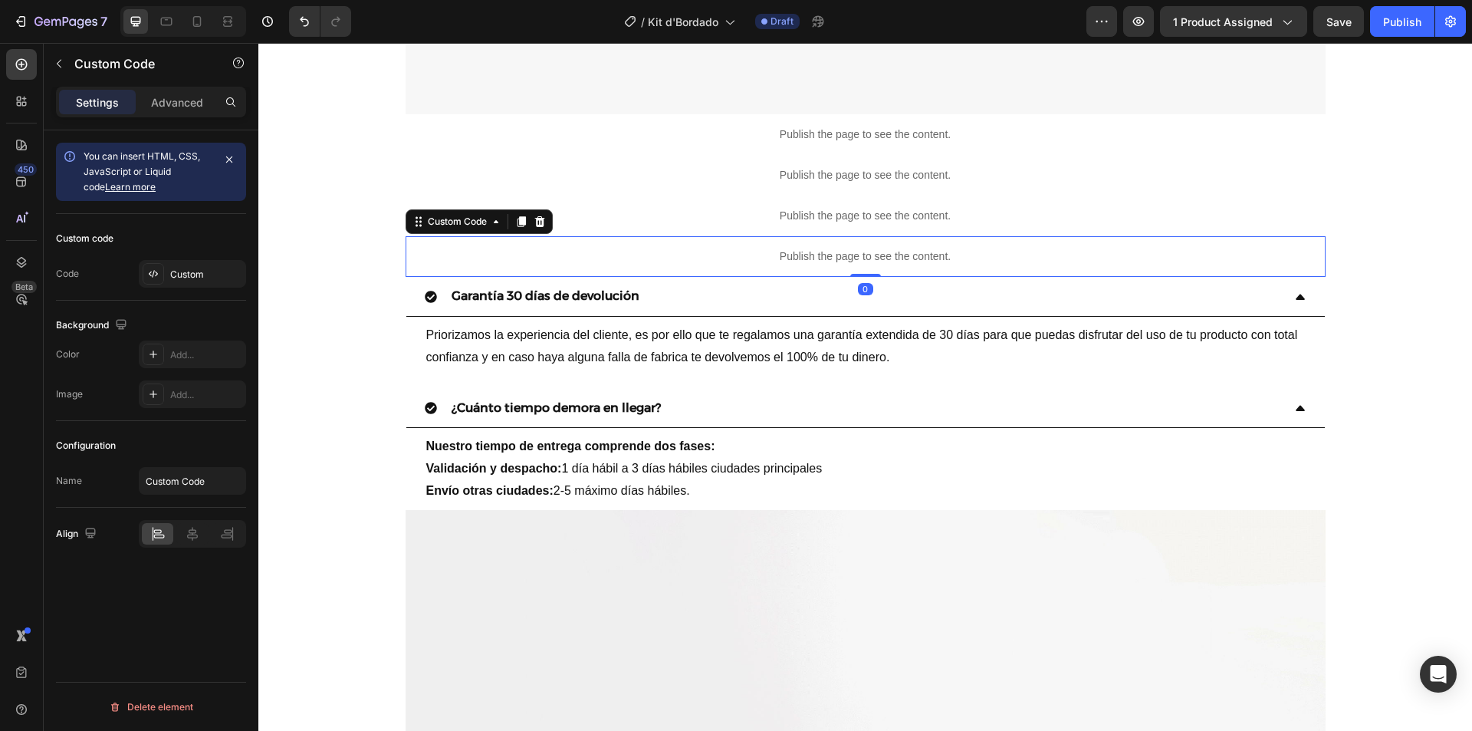 The width and height of the screenshot is (1472, 731). Describe the element at coordinates (1339, 21) in the screenshot. I see `button: Save` at that location.